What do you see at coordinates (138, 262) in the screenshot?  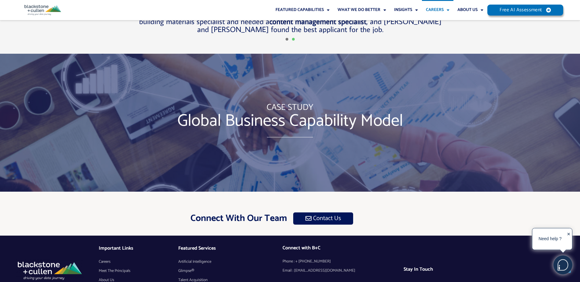 I see `a: Careers` at bounding box center [138, 262].